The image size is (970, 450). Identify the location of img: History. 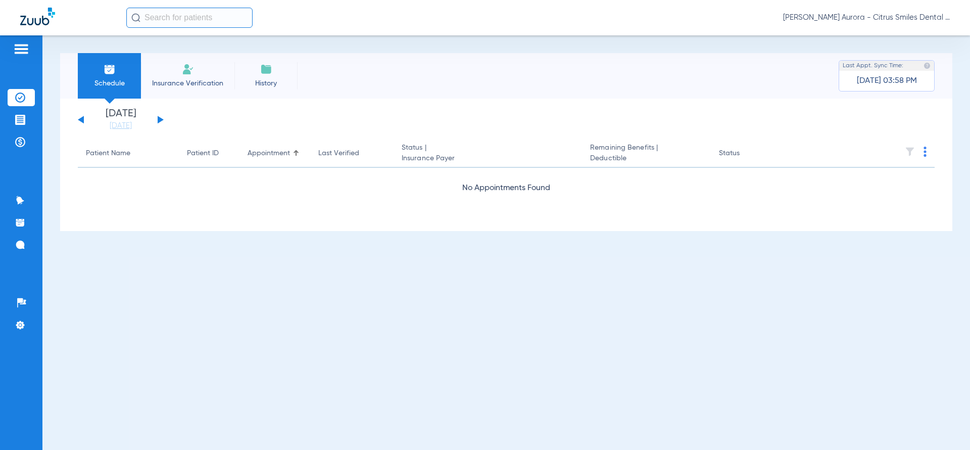
(266, 69).